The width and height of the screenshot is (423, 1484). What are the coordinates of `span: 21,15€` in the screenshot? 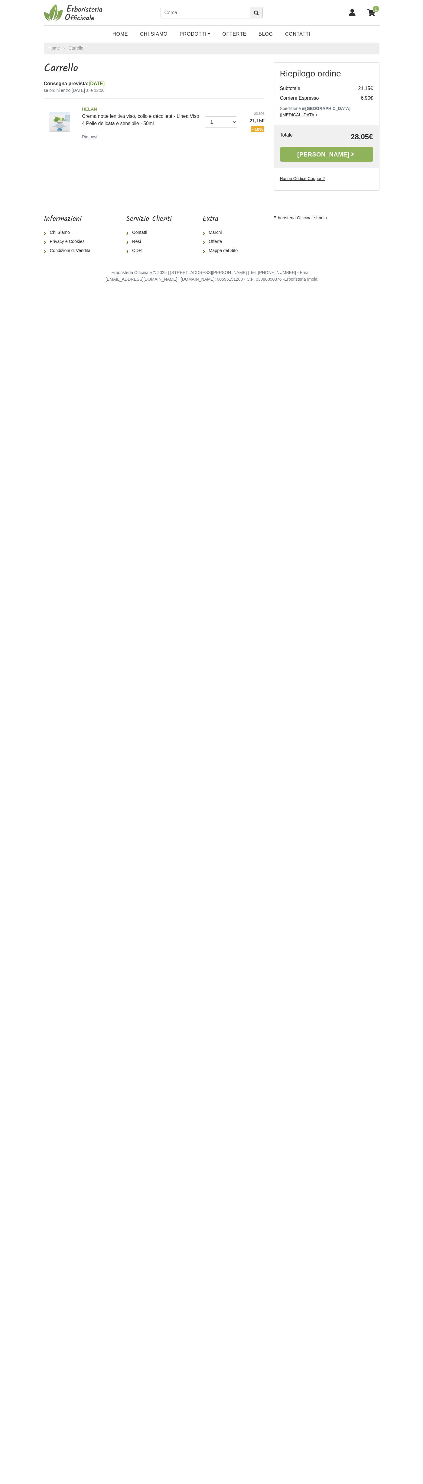 It's located at (253, 121).